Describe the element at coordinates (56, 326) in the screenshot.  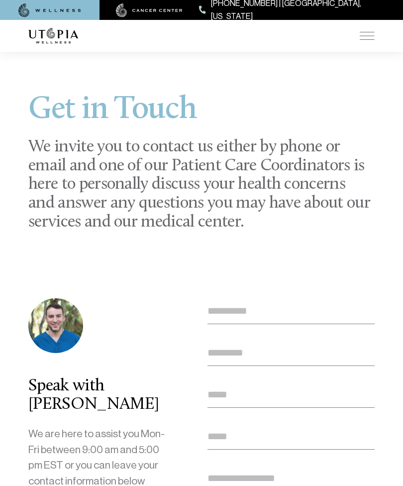
I see `img: photo` at that location.